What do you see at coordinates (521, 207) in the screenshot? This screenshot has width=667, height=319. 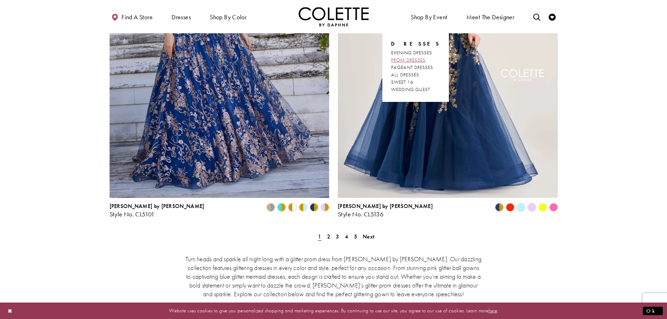 I see `i: Light Blue` at bounding box center [521, 207].